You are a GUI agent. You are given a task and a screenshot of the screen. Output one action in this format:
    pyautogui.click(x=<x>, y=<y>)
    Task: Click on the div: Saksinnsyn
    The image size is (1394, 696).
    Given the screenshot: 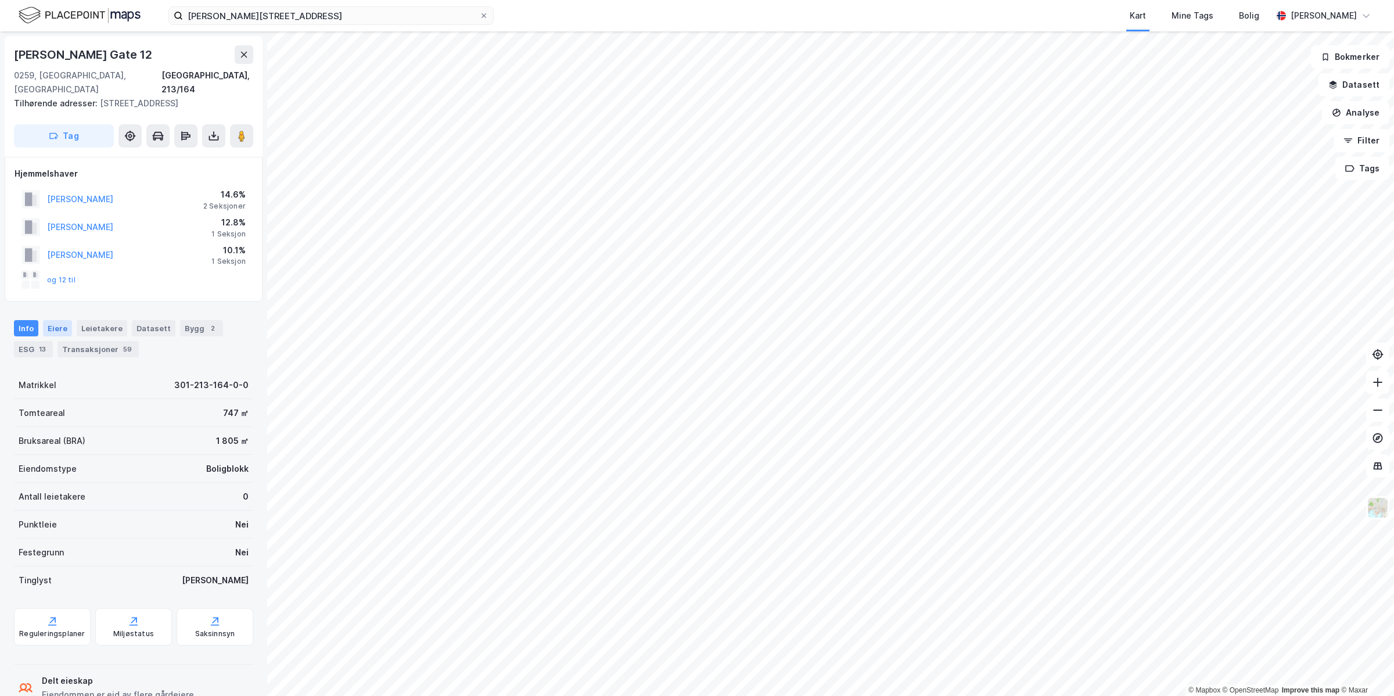 What is the action you would take?
    pyautogui.click(x=215, y=634)
    